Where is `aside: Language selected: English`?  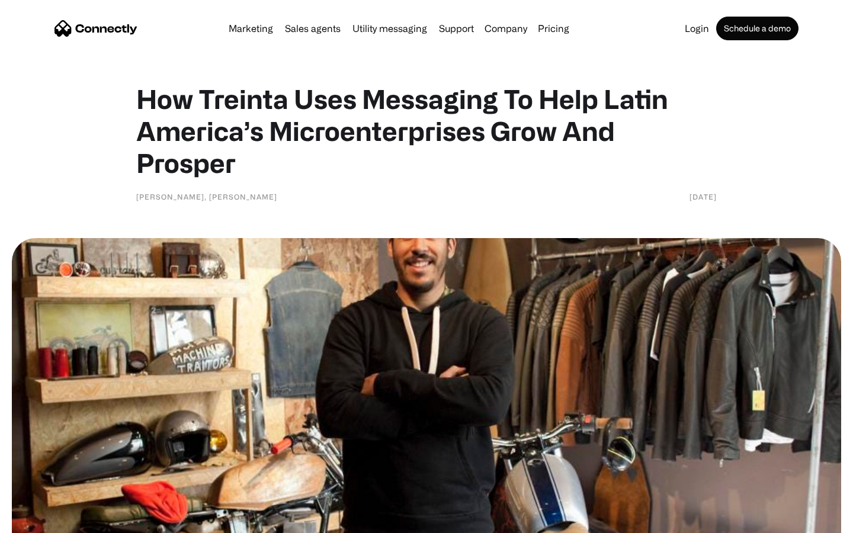
aside: Language selected: English is located at coordinates (41, 521).